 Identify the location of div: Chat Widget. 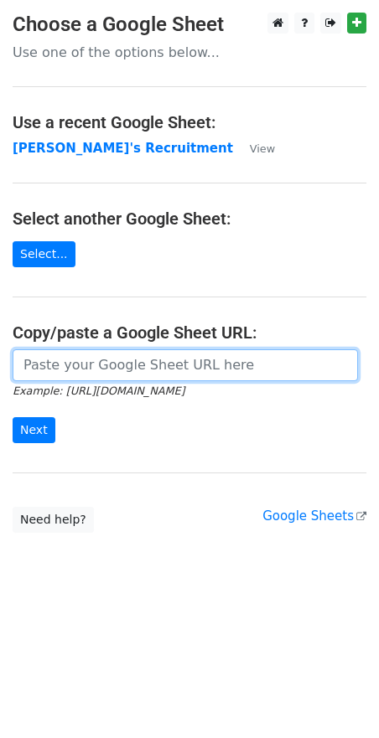
(337, 698).